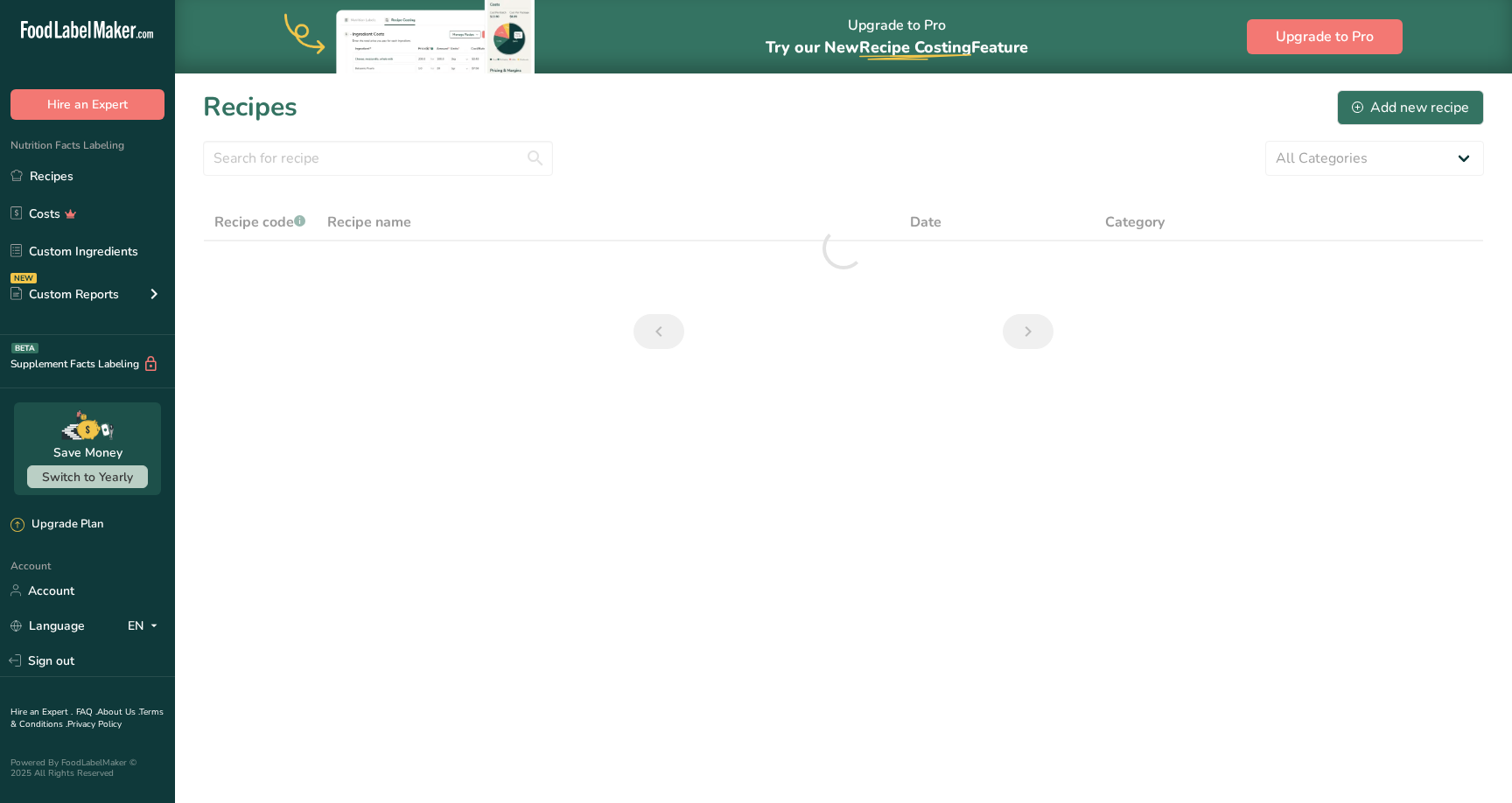  What do you see at coordinates (88, 104) in the screenshot?
I see `button: Hire an Expert` at bounding box center [88, 104].